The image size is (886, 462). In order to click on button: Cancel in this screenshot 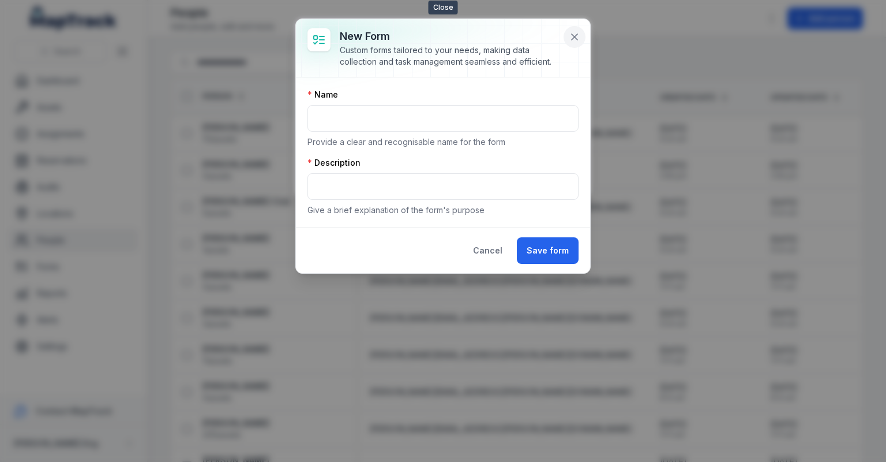, I will do `click(488, 250)`.